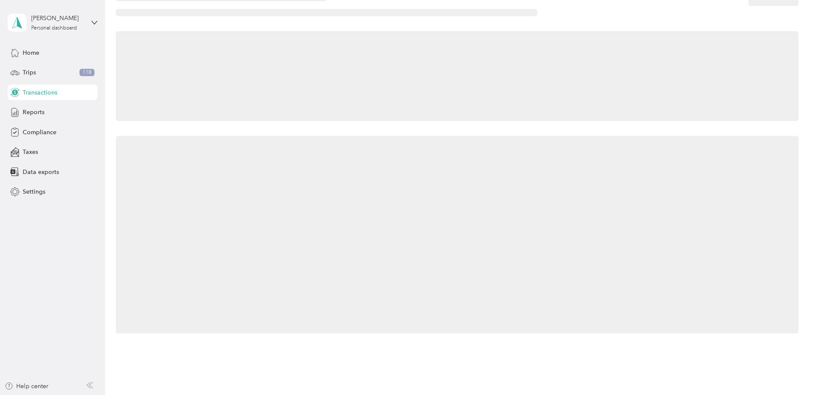  What do you see at coordinates (39, 132) in the screenshot?
I see `span: Compliance` at bounding box center [39, 132].